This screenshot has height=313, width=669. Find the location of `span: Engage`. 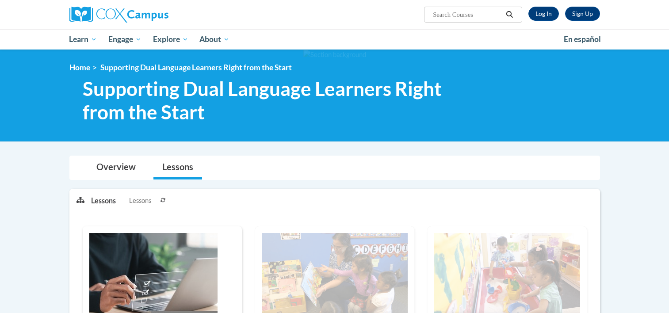

span: Engage is located at coordinates (125, 39).